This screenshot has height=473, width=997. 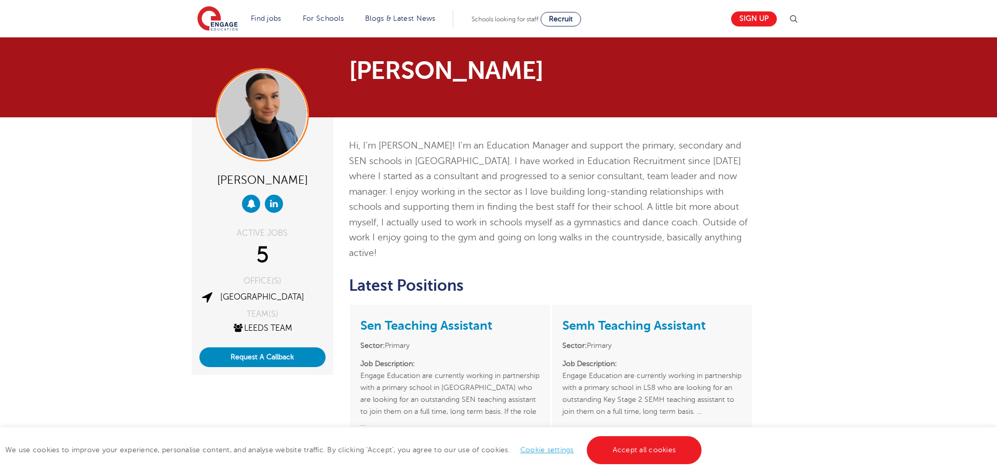 What do you see at coordinates (551, 286) in the screenshot?
I see `h2: Latest Positions` at bounding box center [551, 286].